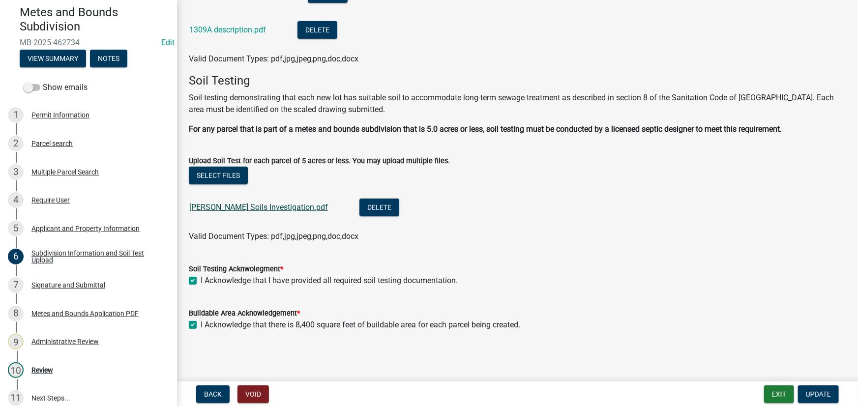 This screenshot has width=858, height=407. Describe the element at coordinates (86, 229) in the screenshot. I see `div: Applicant and Property Information` at that location.